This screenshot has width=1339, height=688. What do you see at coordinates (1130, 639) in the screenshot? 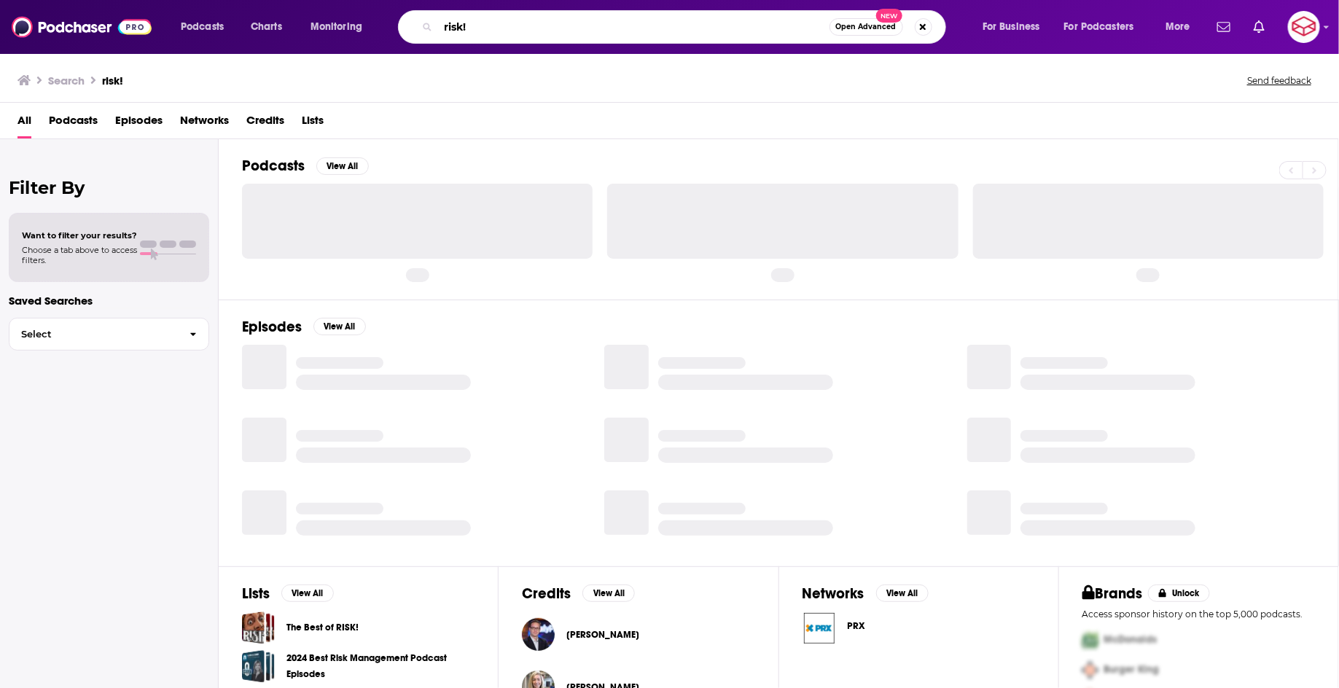
I see `span: McDonalds` at bounding box center [1130, 639].